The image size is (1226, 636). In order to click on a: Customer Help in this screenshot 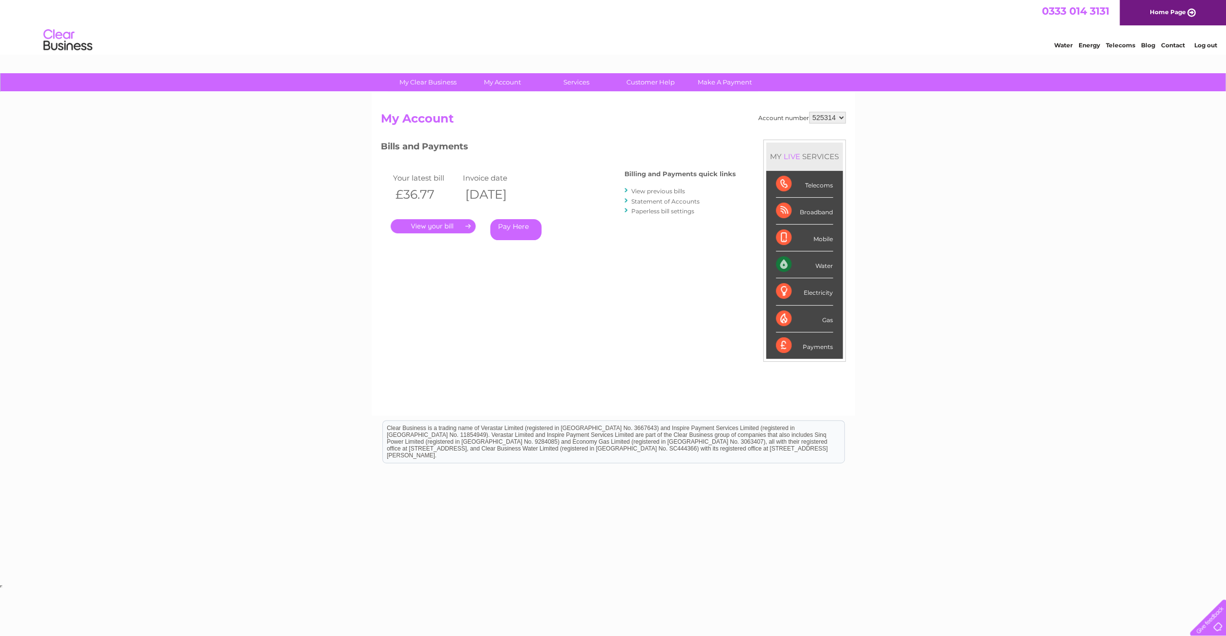, I will do `click(650, 82)`.